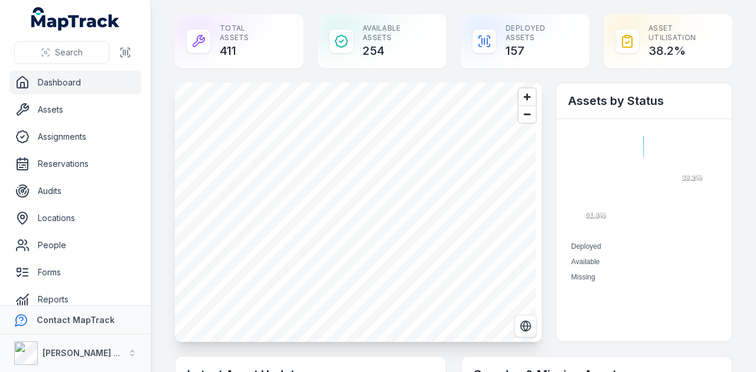 This screenshot has width=756, height=372. Describe the element at coordinates (525, 326) in the screenshot. I see `button: Switch to Satellite View` at that location.